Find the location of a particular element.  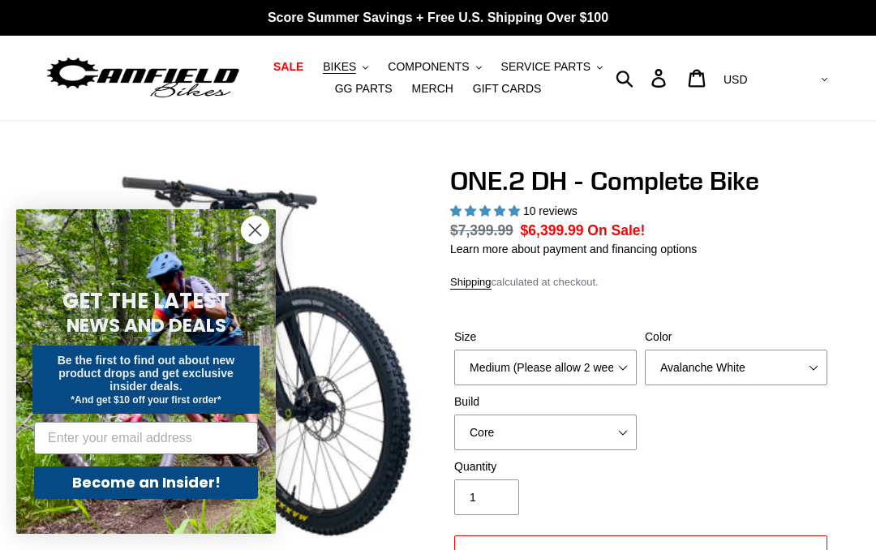

button: BIKES is located at coordinates (346, 67).